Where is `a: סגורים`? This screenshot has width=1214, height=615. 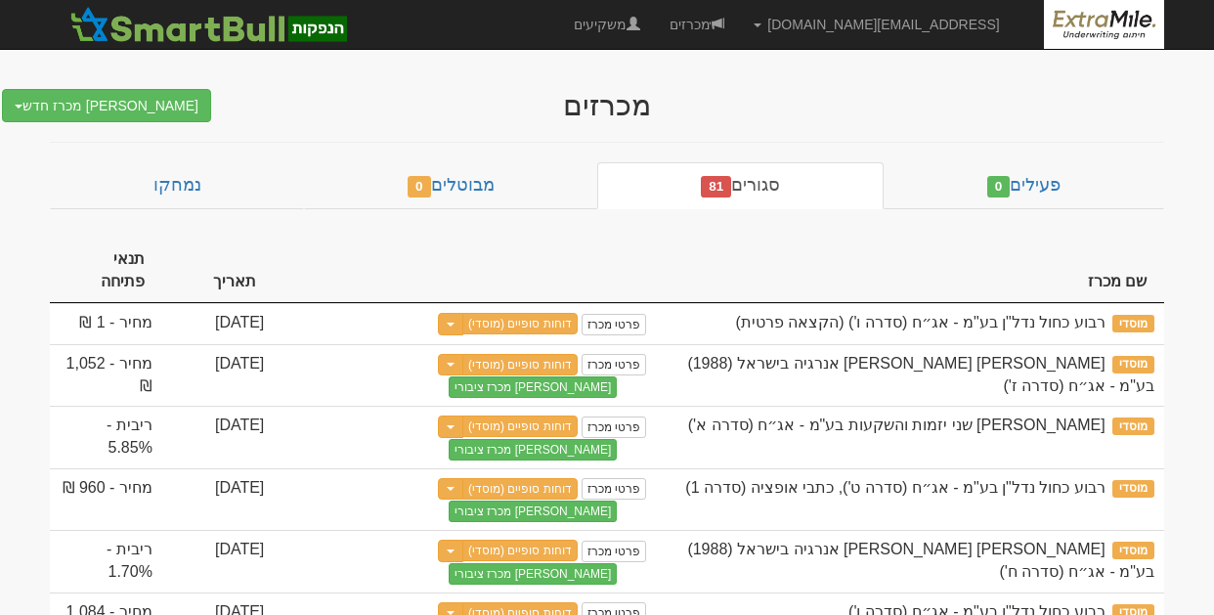
a: סגורים is located at coordinates (740, 186).